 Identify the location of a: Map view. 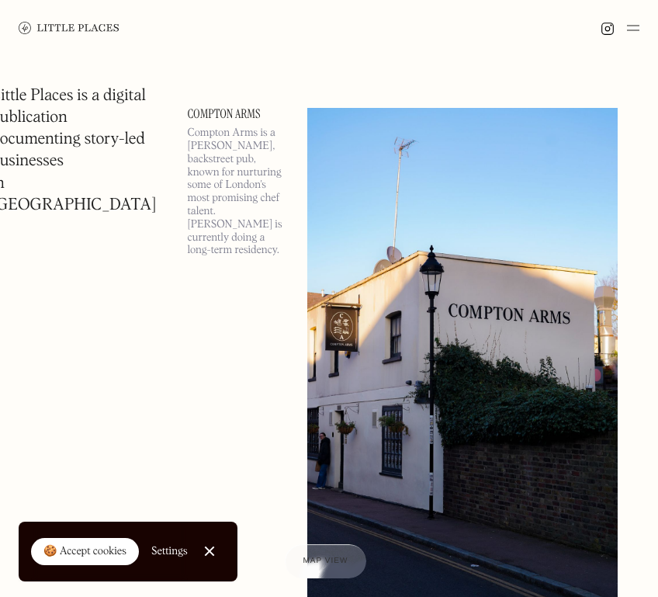
(326, 561).